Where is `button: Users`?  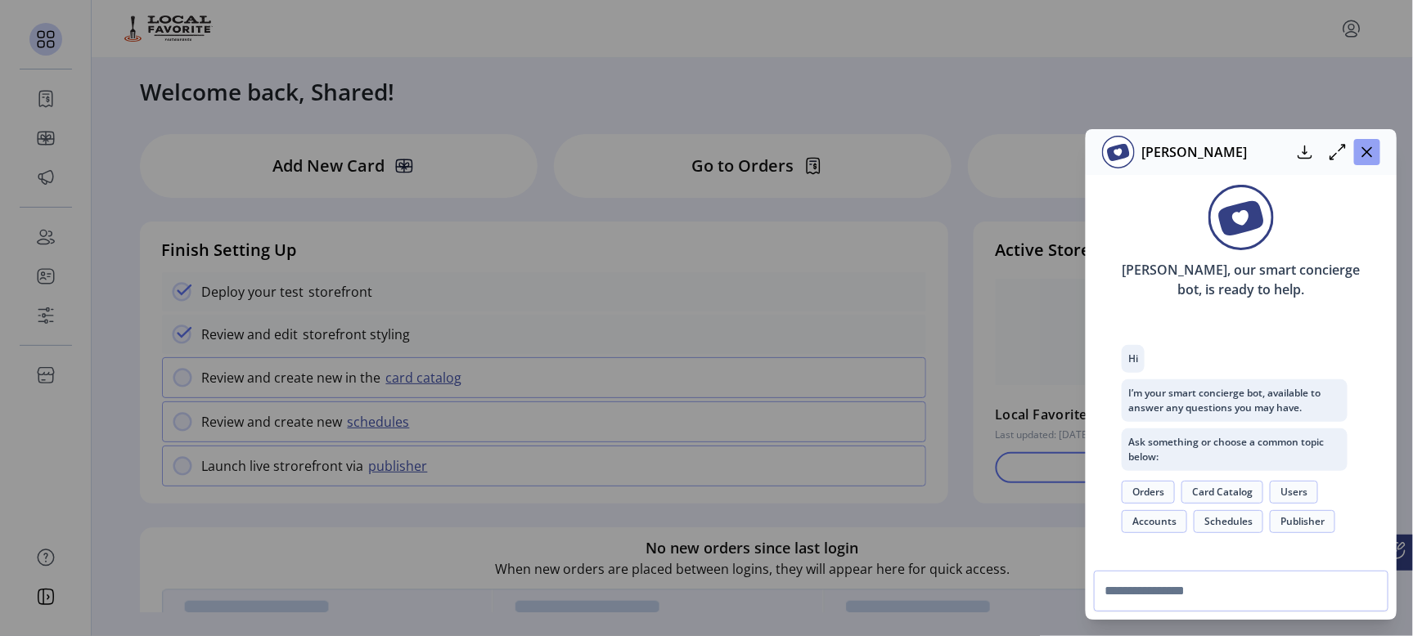 button: Users is located at coordinates (1293, 492).